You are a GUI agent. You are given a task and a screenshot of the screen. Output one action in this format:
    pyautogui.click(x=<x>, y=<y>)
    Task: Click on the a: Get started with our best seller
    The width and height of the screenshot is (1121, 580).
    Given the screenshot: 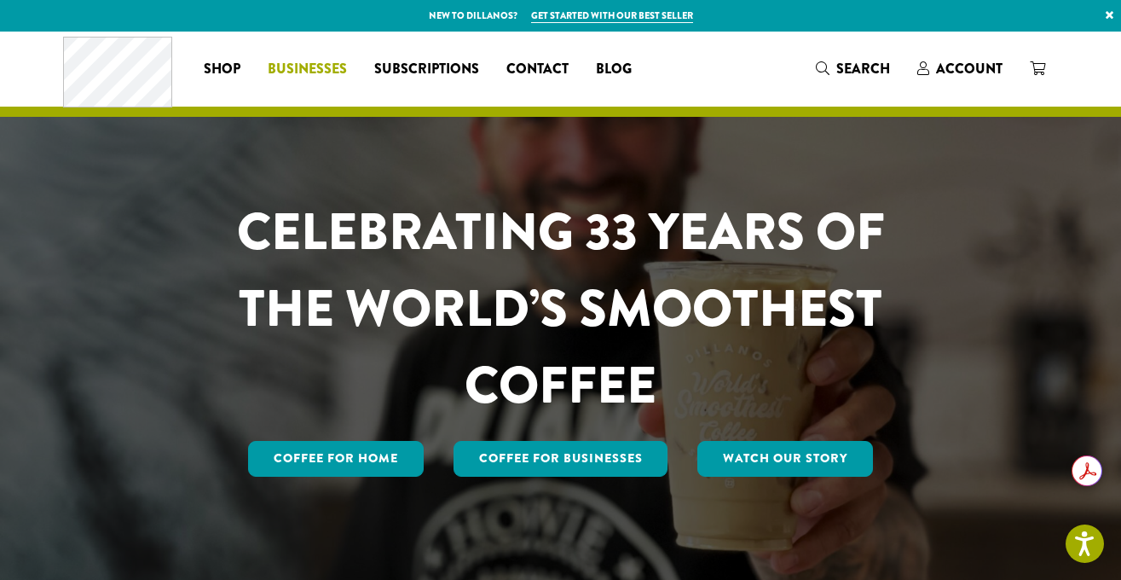 What is the action you would take?
    pyautogui.click(x=612, y=15)
    